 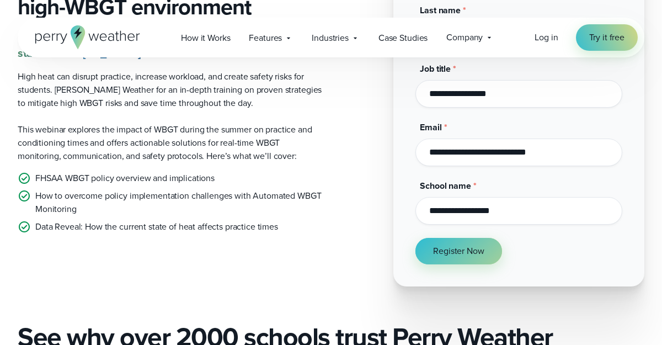 What do you see at coordinates (546, 37) in the screenshot?
I see `span: Log in` at bounding box center [546, 37].